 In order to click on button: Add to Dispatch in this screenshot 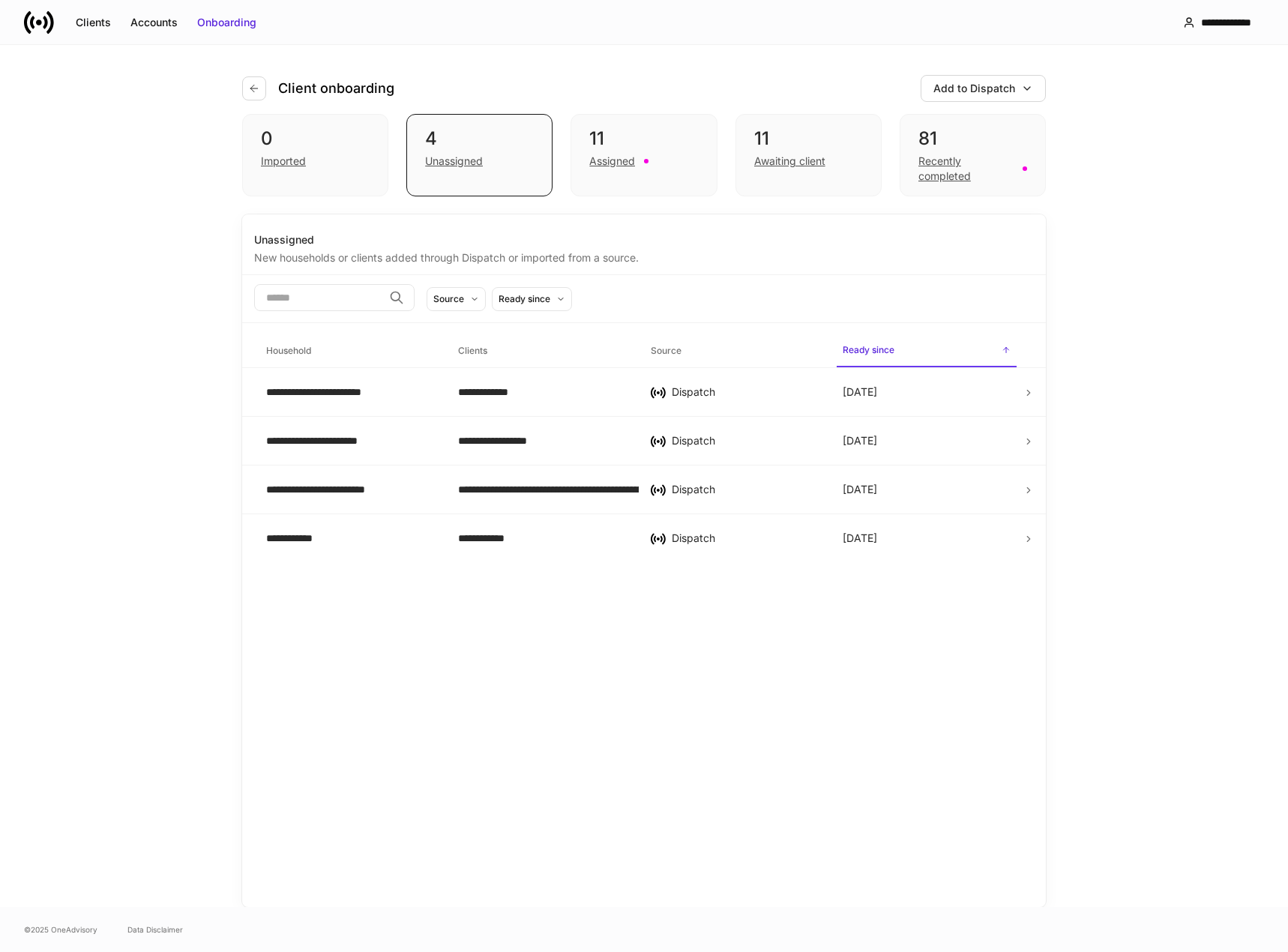, I will do `click(982, 89)`.